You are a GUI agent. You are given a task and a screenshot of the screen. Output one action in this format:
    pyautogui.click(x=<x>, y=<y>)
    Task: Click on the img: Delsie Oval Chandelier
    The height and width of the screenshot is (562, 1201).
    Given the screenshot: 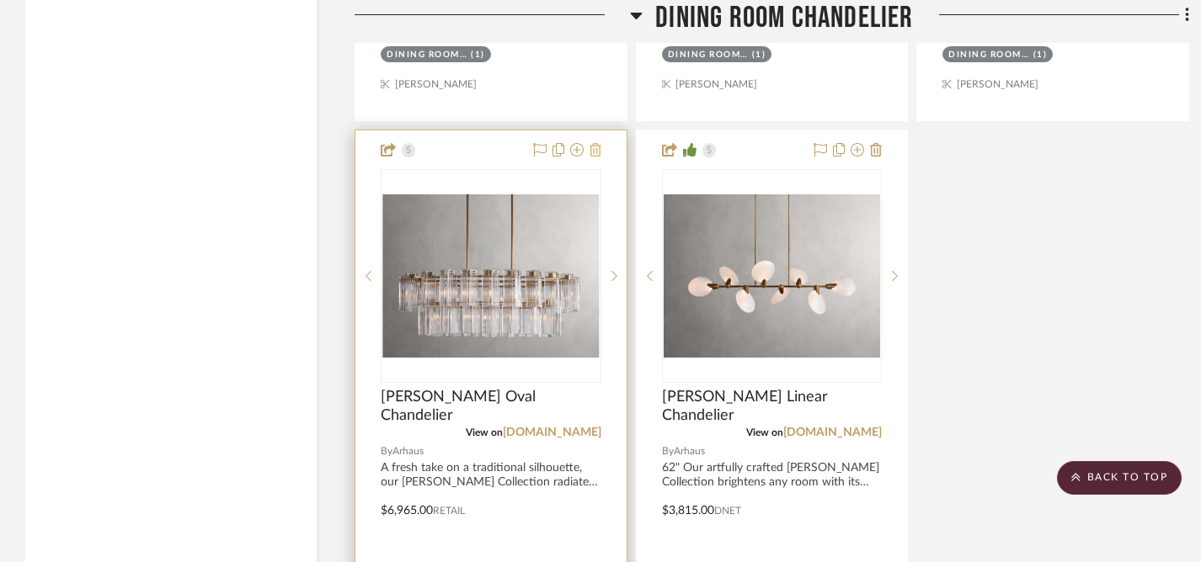 What is the action you would take?
    pyautogui.click(x=491, y=276)
    